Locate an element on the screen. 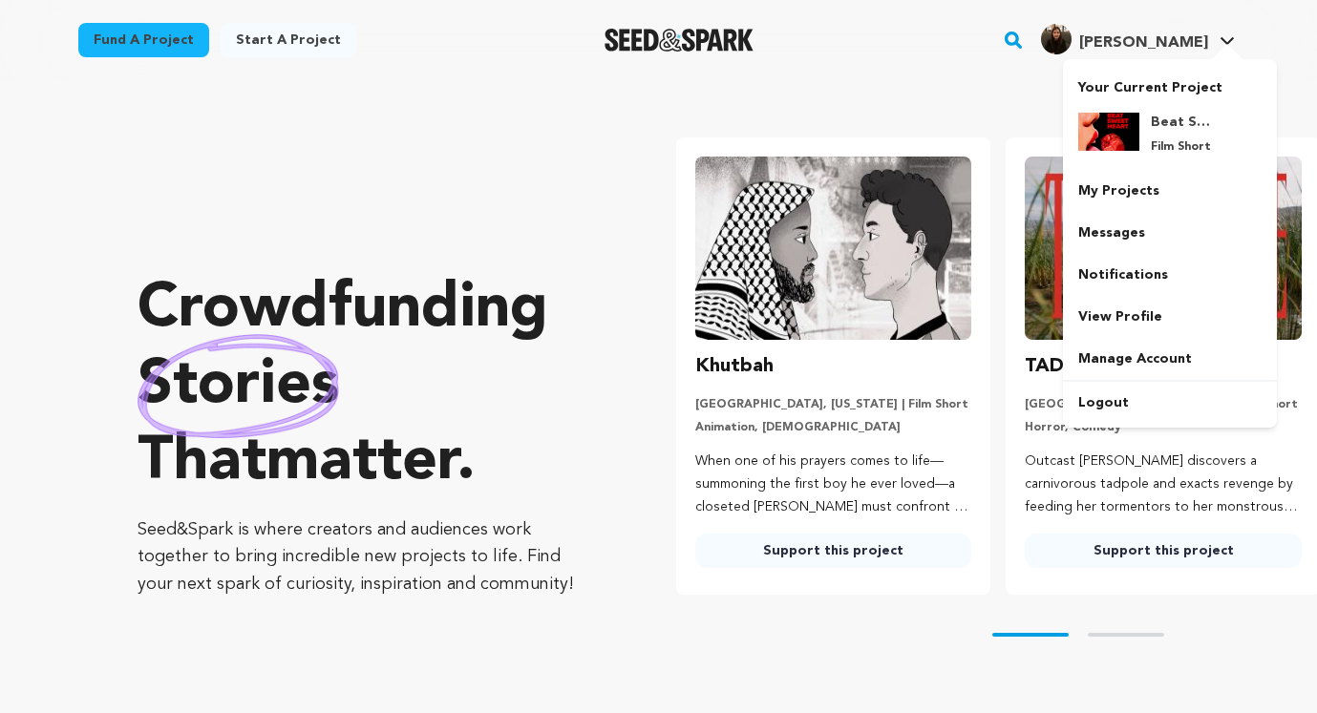  h4: Beat Sweet Heart is located at coordinates (1185, 122).